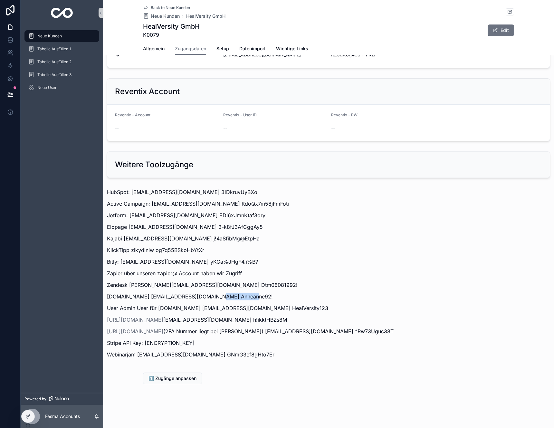  I want to click on span: Setup, so click(223, 49).